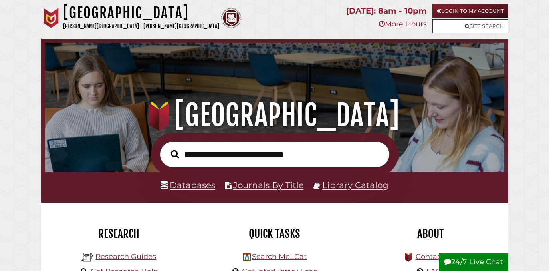 This screenshot has width=549, height=271. Describe the element at coordinates (268, 185) in the screenshot. I see `a: Journals By Title` at that location.